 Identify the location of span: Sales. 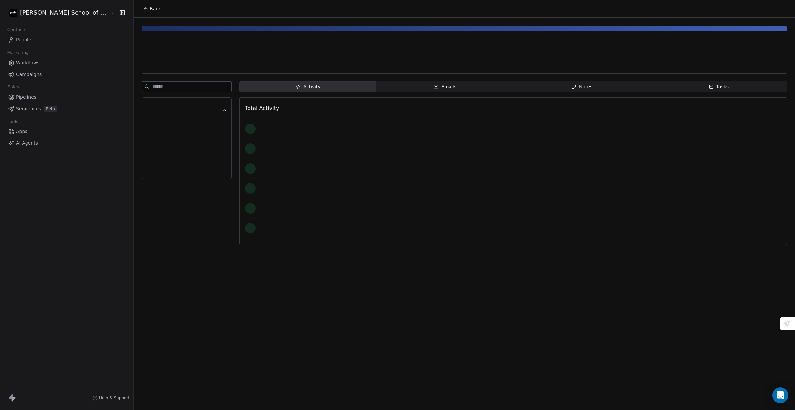
(13, 87).